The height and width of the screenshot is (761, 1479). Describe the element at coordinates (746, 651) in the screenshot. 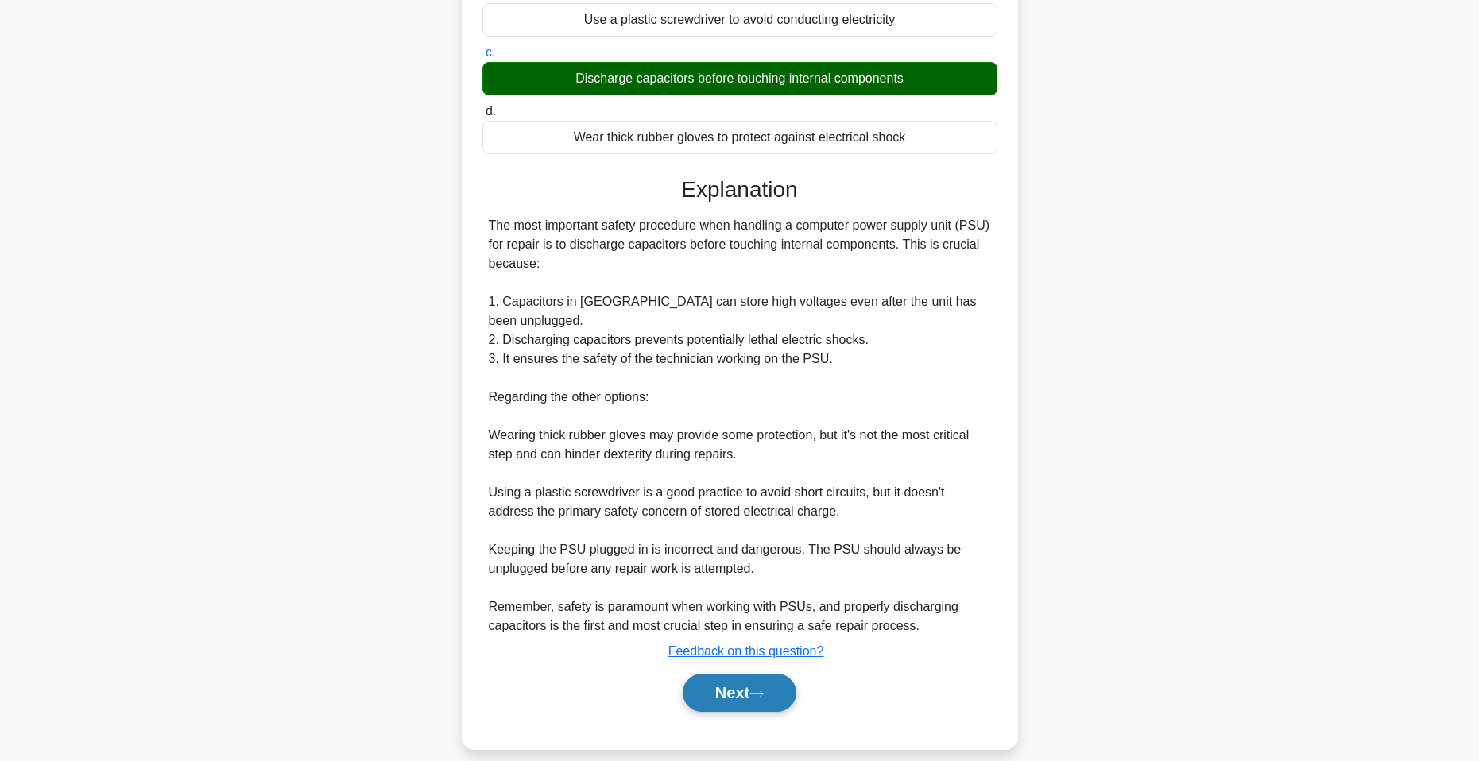

I see `a: Feedback on this question?` at that location.